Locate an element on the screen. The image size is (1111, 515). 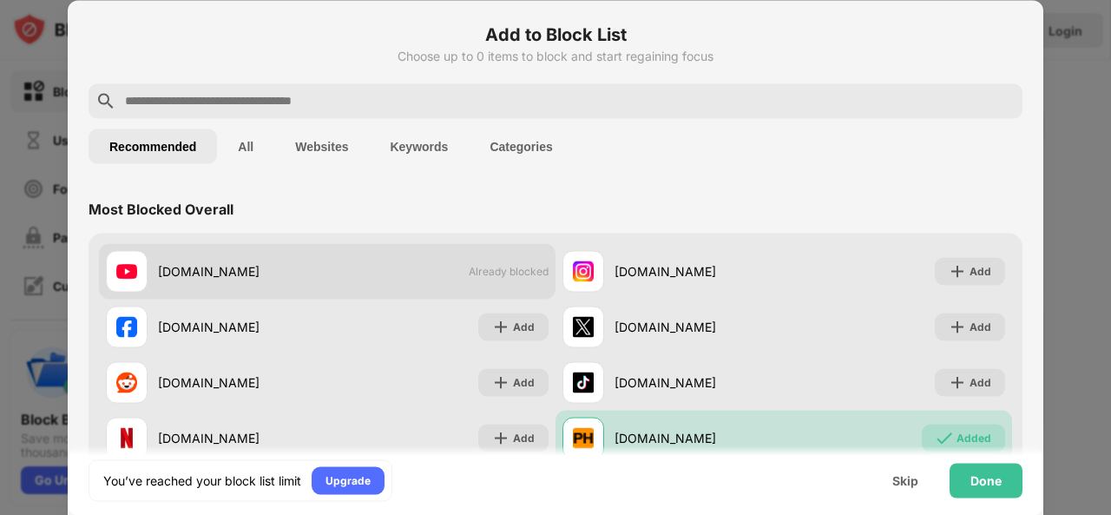
div: You’ve reached your block list limit is located at coordinates (202, 480).